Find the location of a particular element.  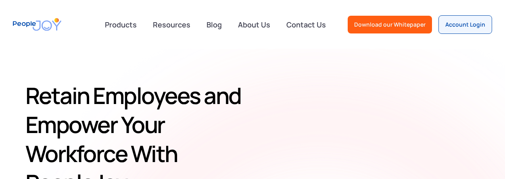

a: Blog is located at coordinates (214, 25).